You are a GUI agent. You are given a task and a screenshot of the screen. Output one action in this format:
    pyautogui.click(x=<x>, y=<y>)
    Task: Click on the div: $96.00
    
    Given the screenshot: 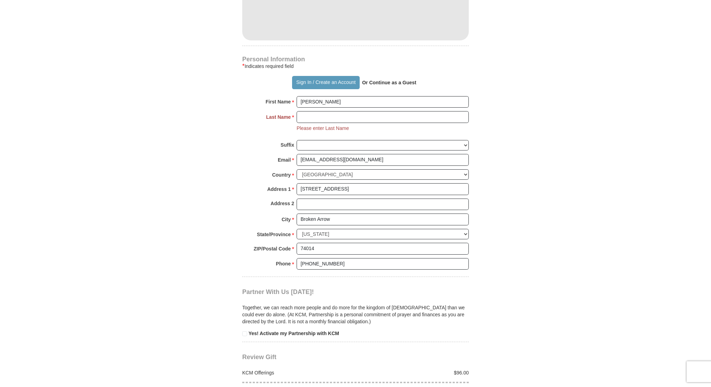 What is the action you would take?
    pyautogui.click(x=414, y=373)
    